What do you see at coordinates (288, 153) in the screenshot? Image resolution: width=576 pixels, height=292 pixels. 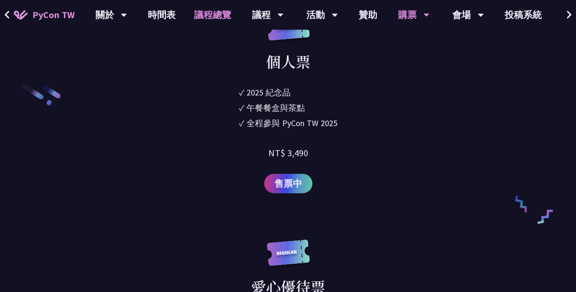 I see `div: NT$ 3,490` at bounding box center [288, 153].